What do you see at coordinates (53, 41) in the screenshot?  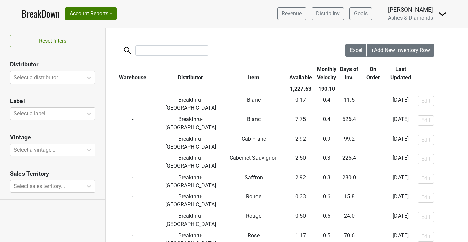 I see `button: Reset filters` at bounding box center [53, 41].